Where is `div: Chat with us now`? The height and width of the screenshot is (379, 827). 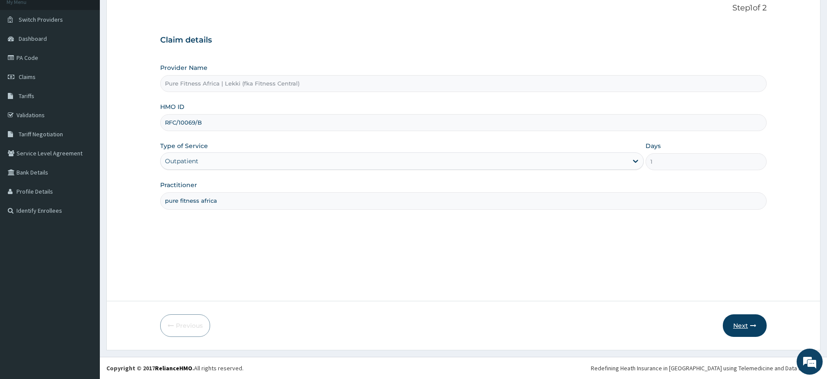
div: Chat with us now is located at coordinates (95, 54).